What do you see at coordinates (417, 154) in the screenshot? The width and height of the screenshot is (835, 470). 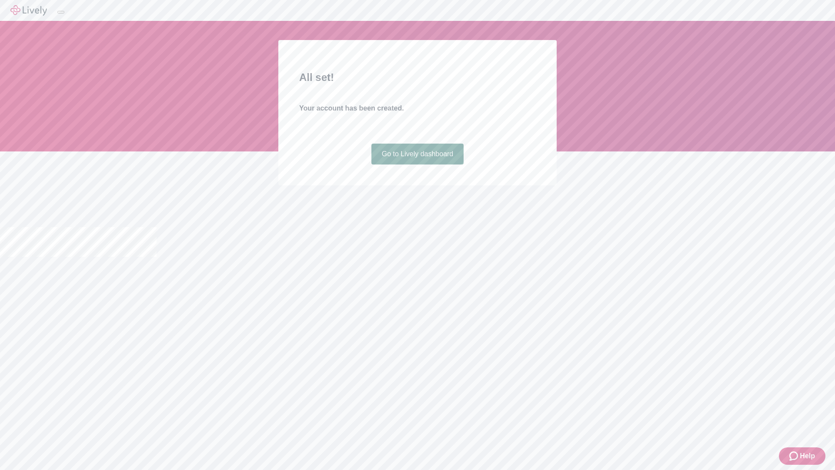 I see `a: Go to Lively dashboard` at bounding box center [417, 154].